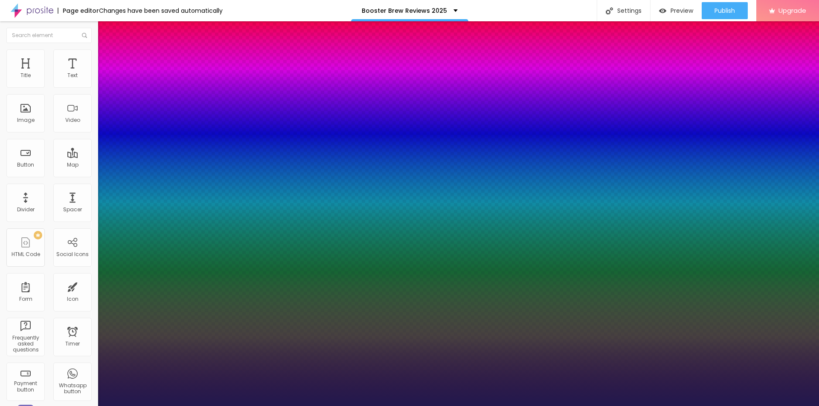  Describe the element at coordinates (25, 387) in the screenshot. I see `div: Payment button` at that location.